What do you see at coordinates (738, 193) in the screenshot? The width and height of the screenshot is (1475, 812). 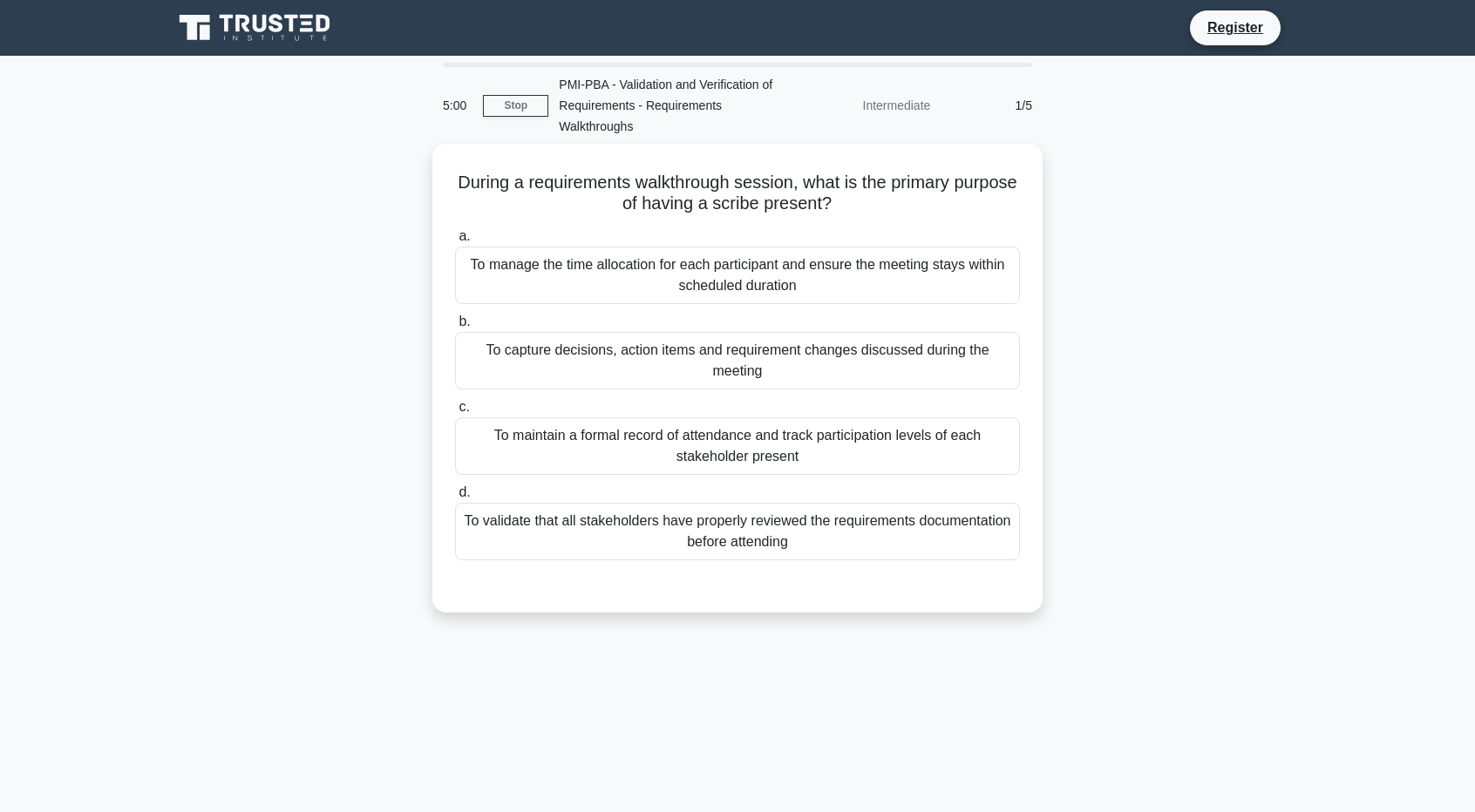 I see `h5: During a requirements walkthrough session, what is the primary purpose of having a scribe present?` at bounding box center [738, 193].